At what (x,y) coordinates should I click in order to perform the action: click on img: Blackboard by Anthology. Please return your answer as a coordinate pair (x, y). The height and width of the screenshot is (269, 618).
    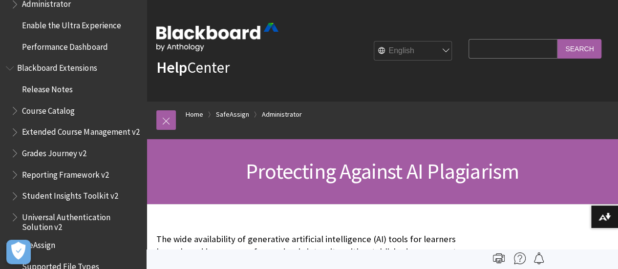
    Looking at the image, I should click on (217, 37).